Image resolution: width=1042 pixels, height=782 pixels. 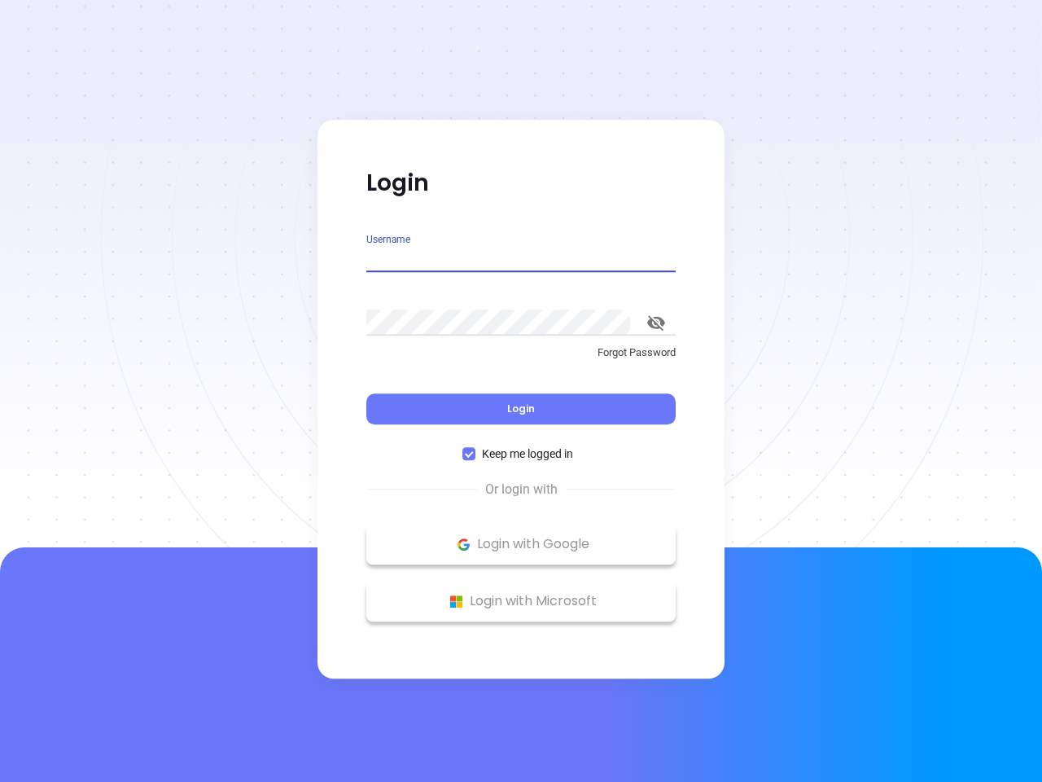 What do you see at coordinates (521, 601) in the screenshot?
I see `p: Login with Microsoft` at bounding box center [521, 601].